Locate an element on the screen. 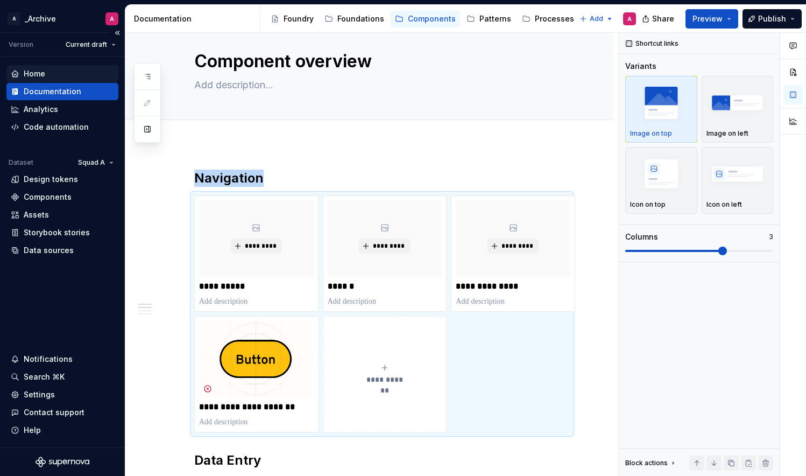 This screenshot has width=806, height=476. button: Search ⌘K is located at coordinates (62, 377).